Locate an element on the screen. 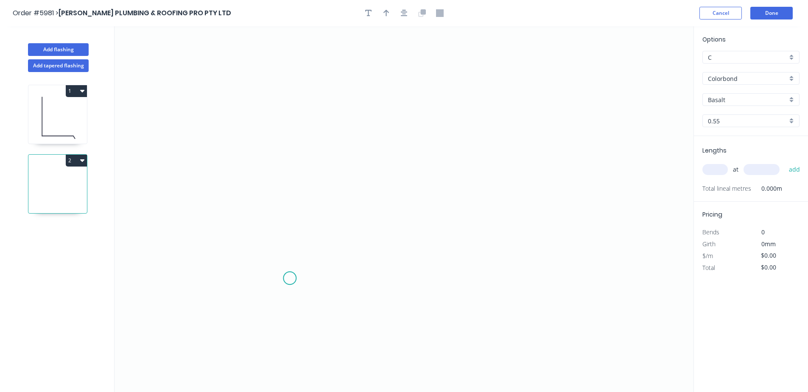 The image size is (808, 392). span: 0.000m is located at coordinates (766, 189).